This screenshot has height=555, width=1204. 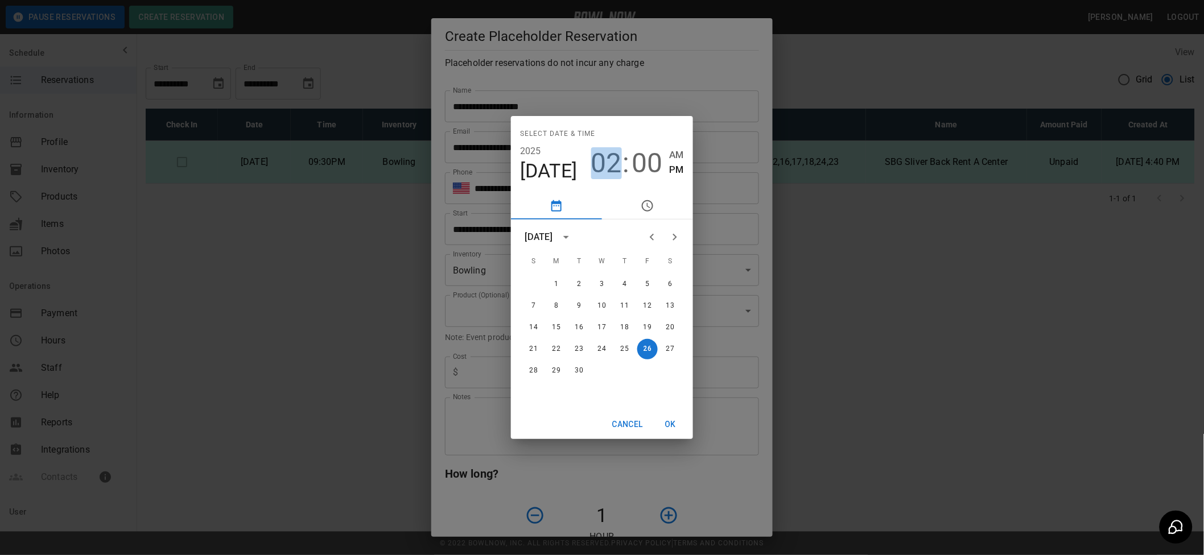 I want to click on button: 1, so click(x=557, y=285).